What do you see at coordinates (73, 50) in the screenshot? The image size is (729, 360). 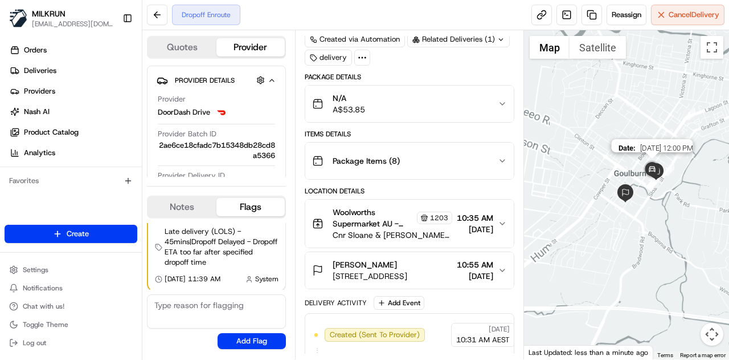 I see `a: Orders` at bounding box center [73, 50].